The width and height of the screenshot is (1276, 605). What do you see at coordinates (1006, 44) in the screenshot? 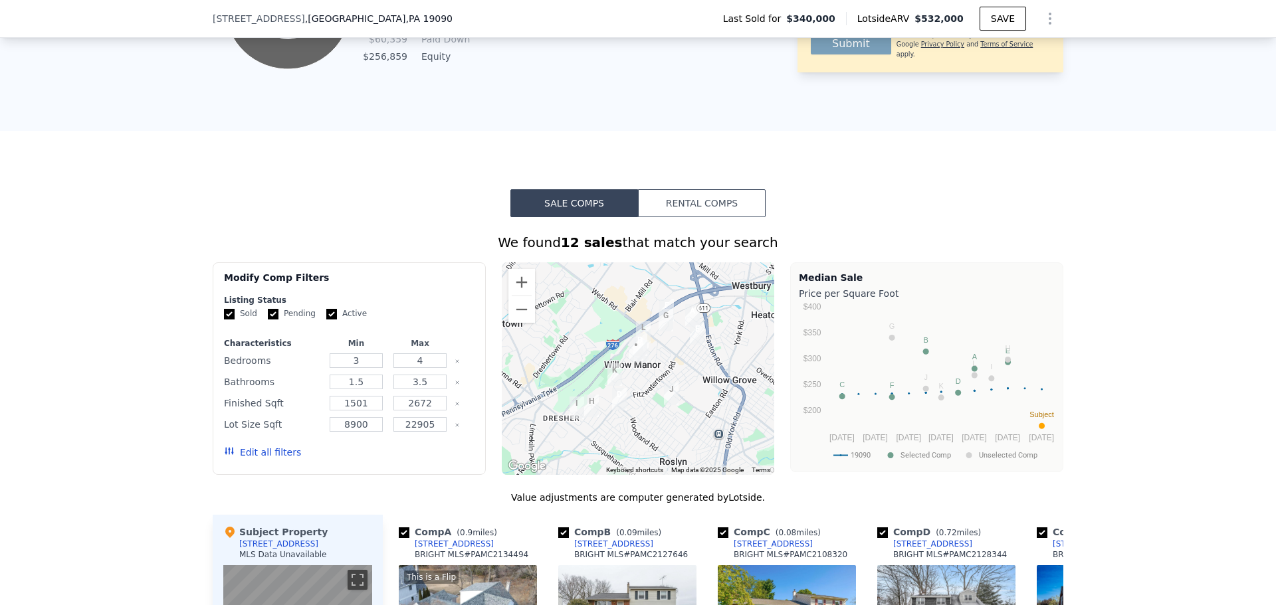
I see `a: Terms of Service` at bounding box center [1006, 44].